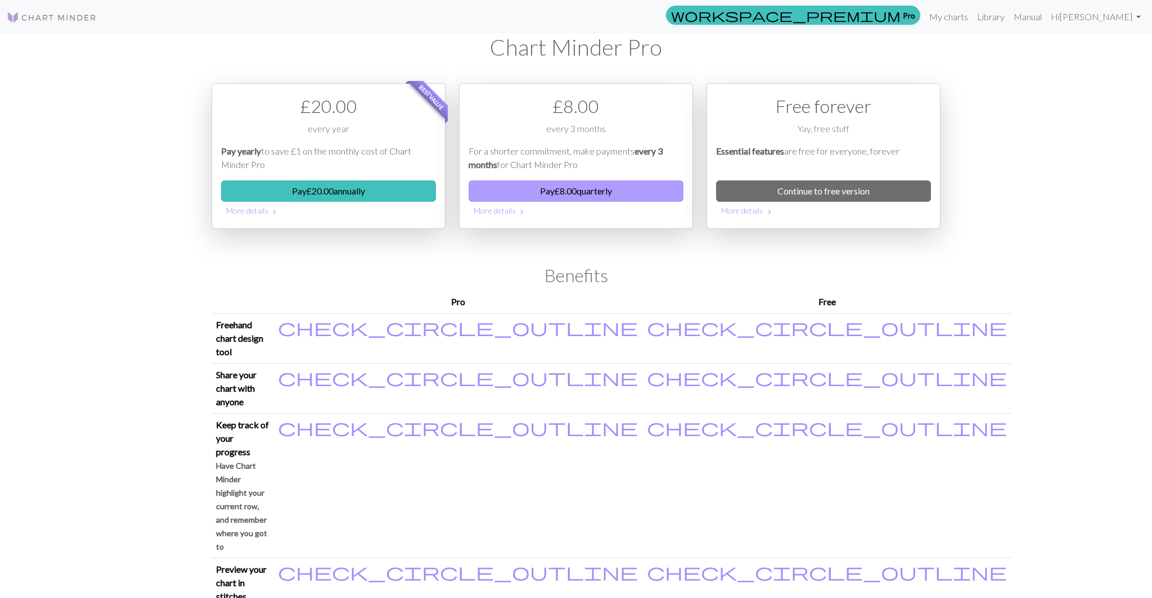 The width and height of the screenshot is (1152, 598). What do you see at coordinates (827, 302) in the screenshot?
I see `th: Free` at bounding box center [827, 302].